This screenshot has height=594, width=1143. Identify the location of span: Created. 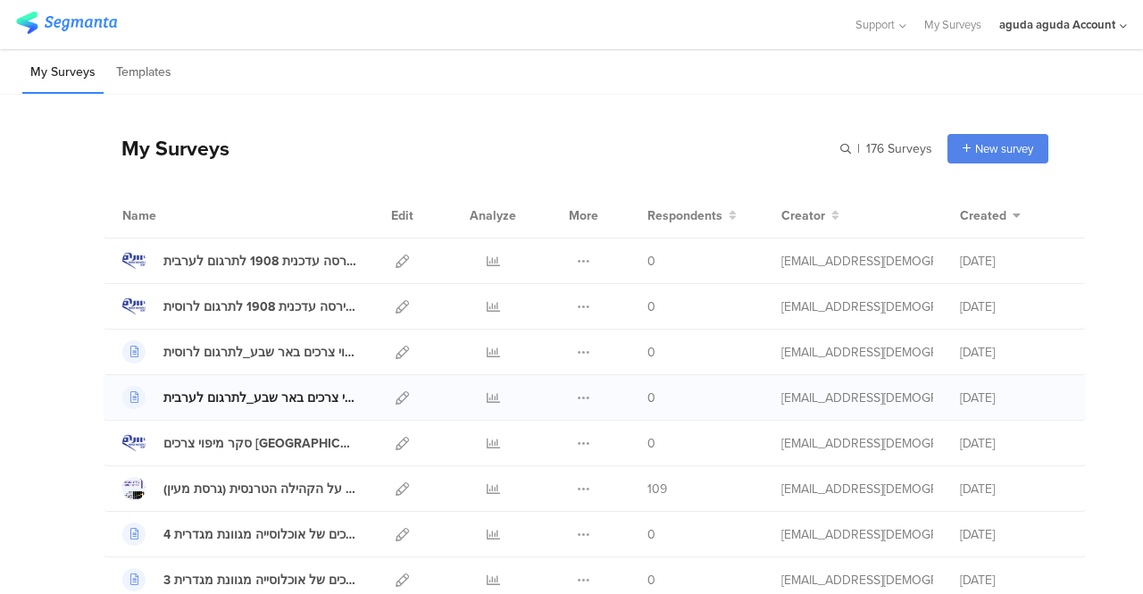
(983, 215).